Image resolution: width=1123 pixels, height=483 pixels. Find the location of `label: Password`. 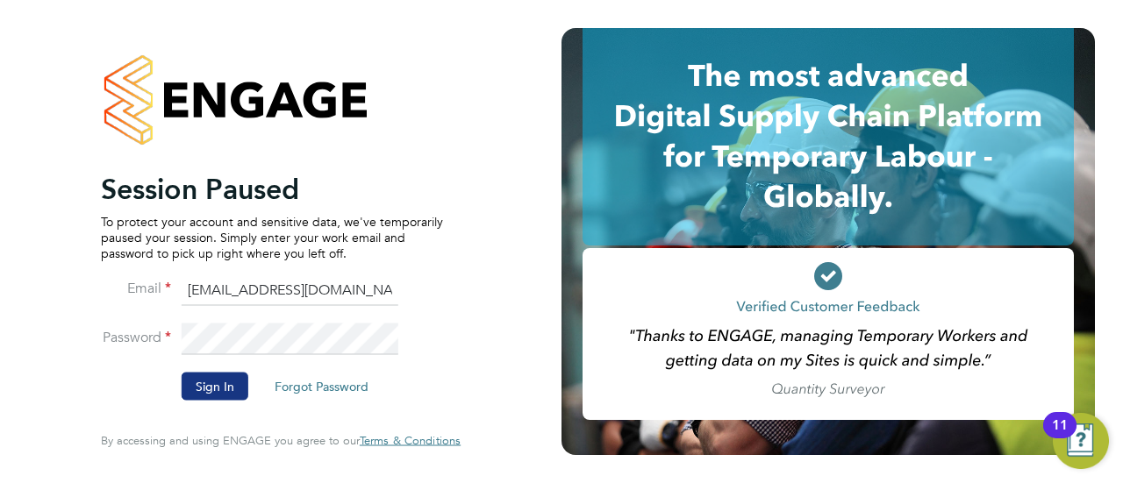

label: Password is located at coordinates (136, 338).